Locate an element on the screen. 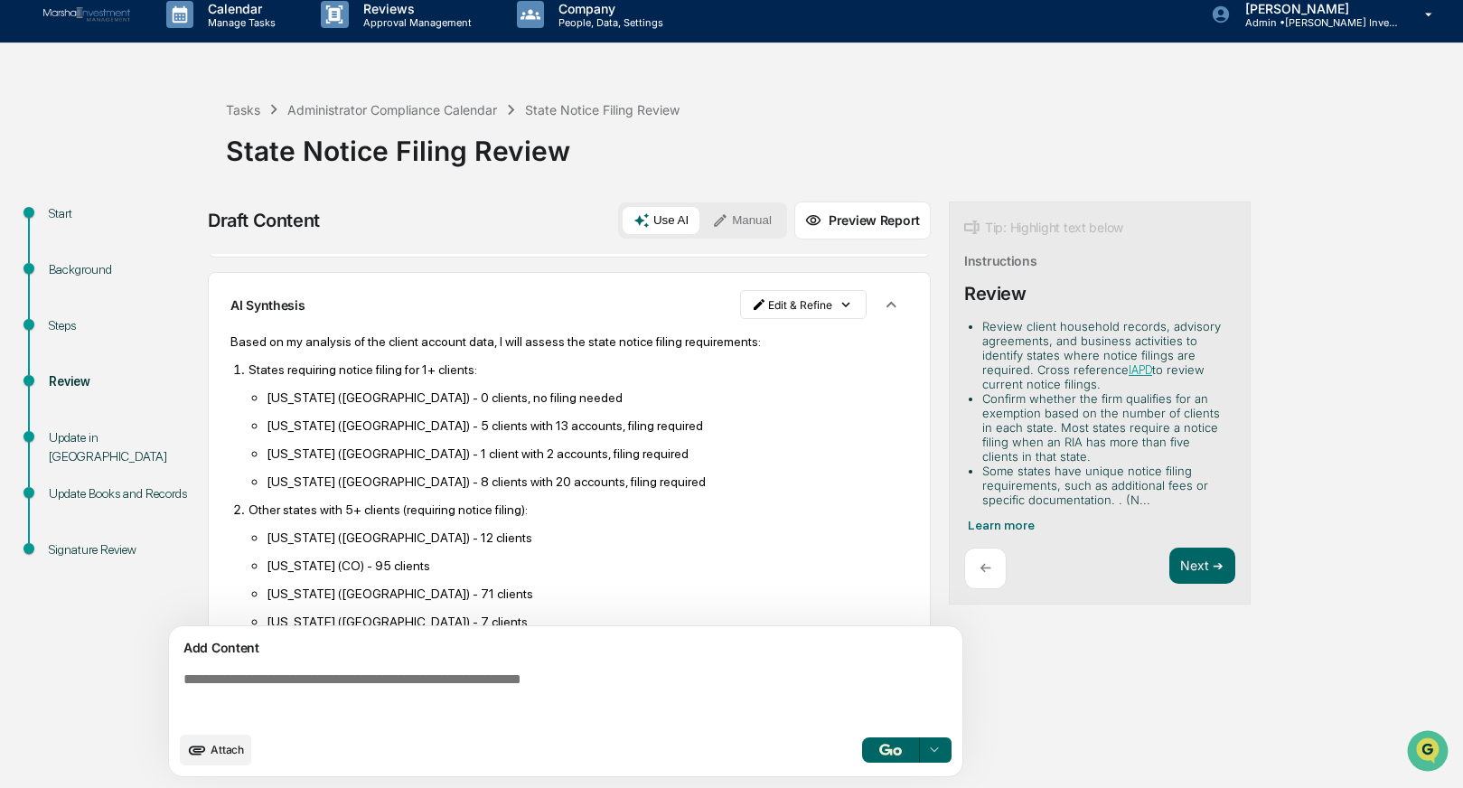 The image size is (1463, 788). div: Update Books and Records is located at coordinates (123, 494).